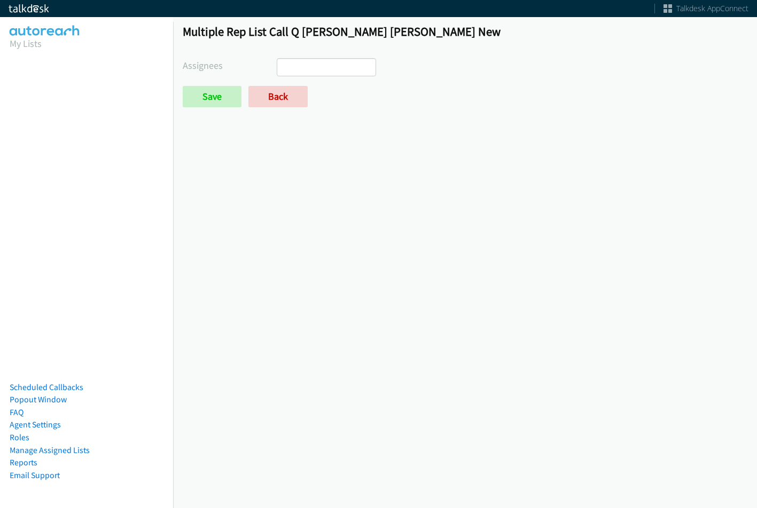  What do you see at coordinates (17, 412) in the screenshot?
I see `a: FAQ` at bounding box center [17, 412].